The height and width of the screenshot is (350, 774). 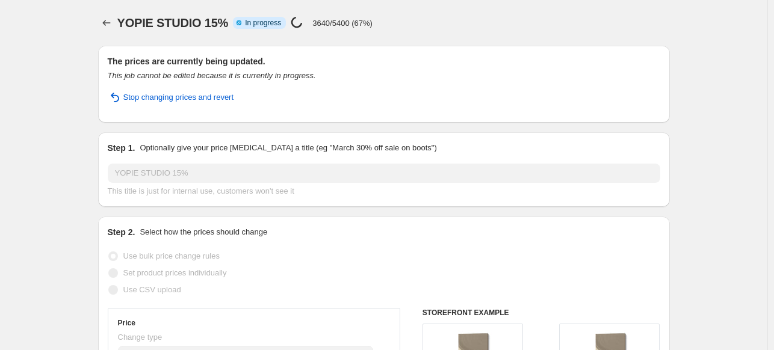 What do you see at coordinates (541, 313) in the screenshot?
I see `h6: STOREFRONT EXAMPLE` at bounding box center [541, 313].